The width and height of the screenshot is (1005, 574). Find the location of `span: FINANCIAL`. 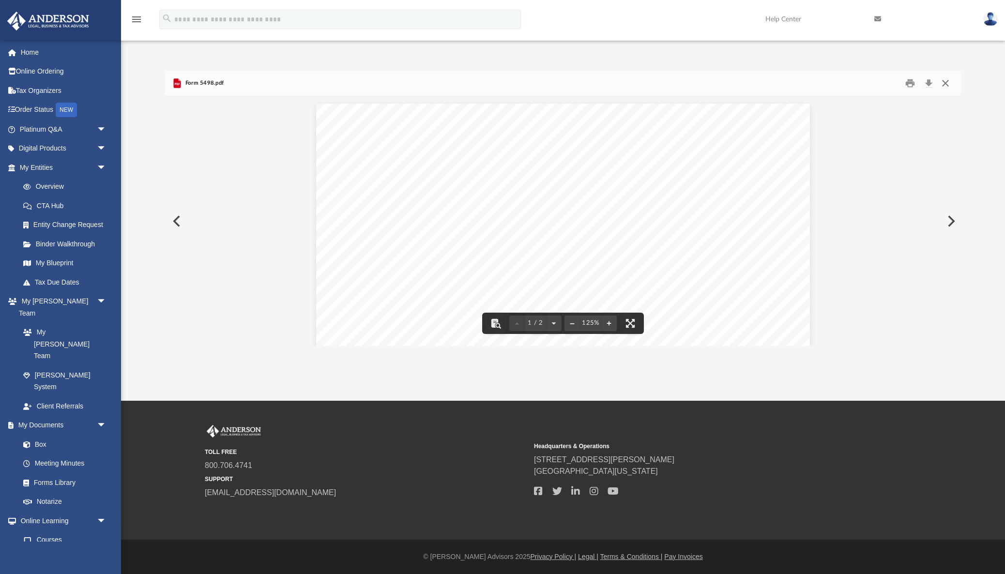

span: FINANCIAL is located at coordinates (429, 145).